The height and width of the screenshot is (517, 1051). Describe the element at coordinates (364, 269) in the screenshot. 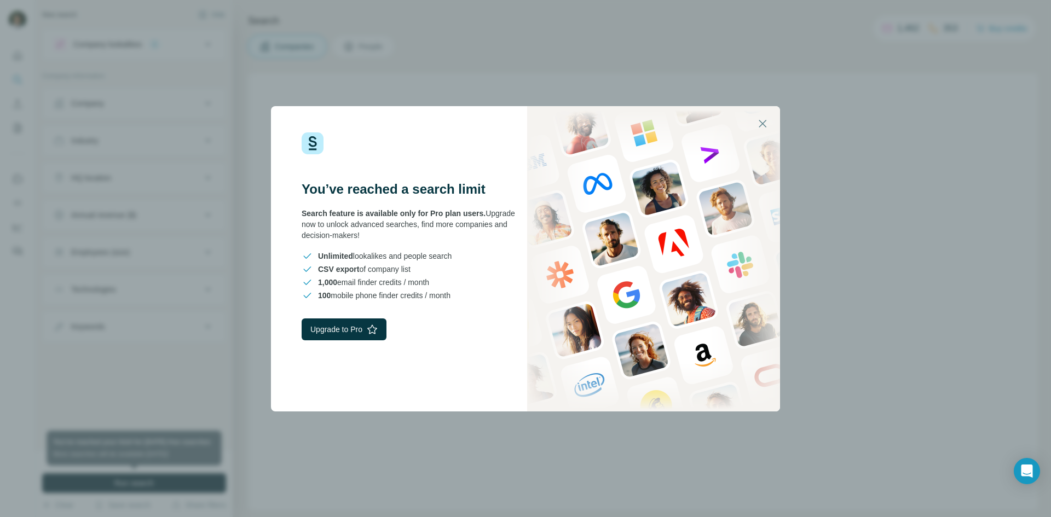

I see `span: of company list` at that location.